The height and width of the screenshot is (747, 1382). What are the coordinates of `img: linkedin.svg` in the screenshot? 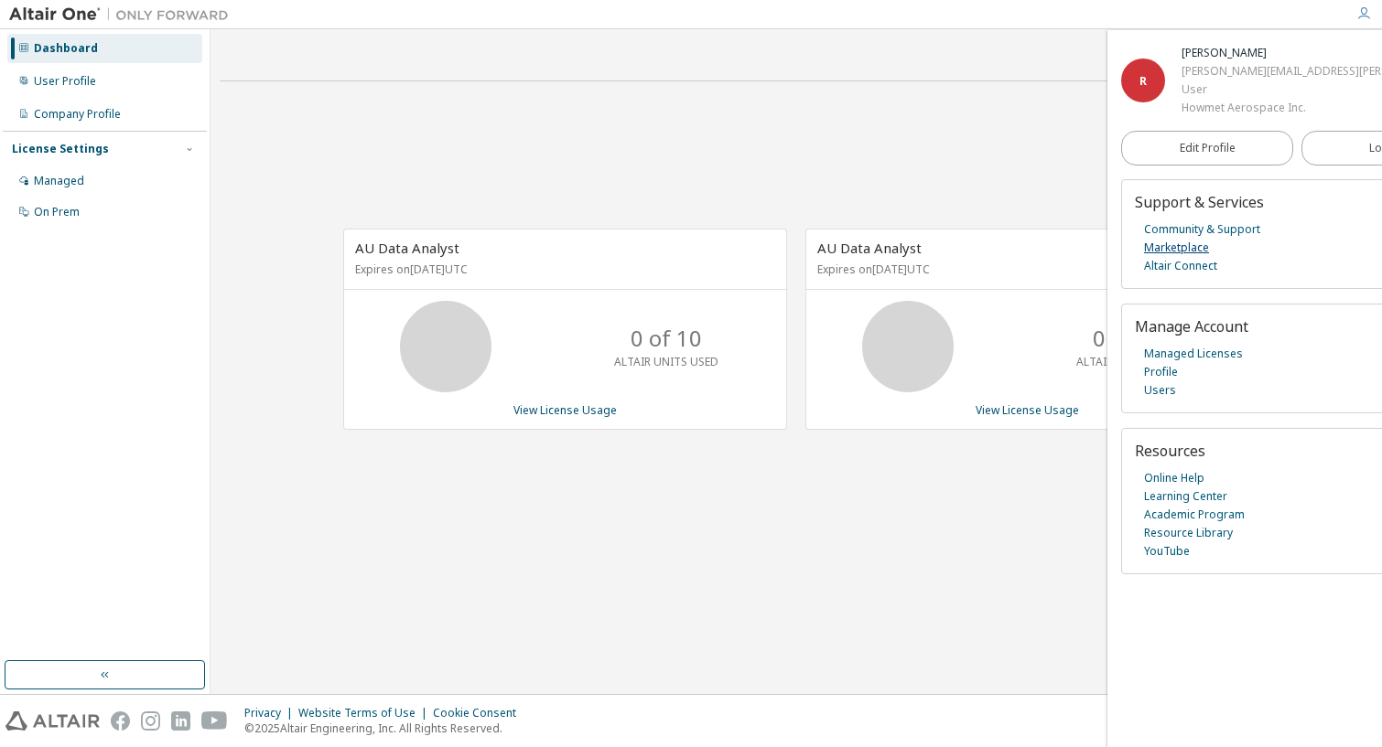 It's located at (180, 721).